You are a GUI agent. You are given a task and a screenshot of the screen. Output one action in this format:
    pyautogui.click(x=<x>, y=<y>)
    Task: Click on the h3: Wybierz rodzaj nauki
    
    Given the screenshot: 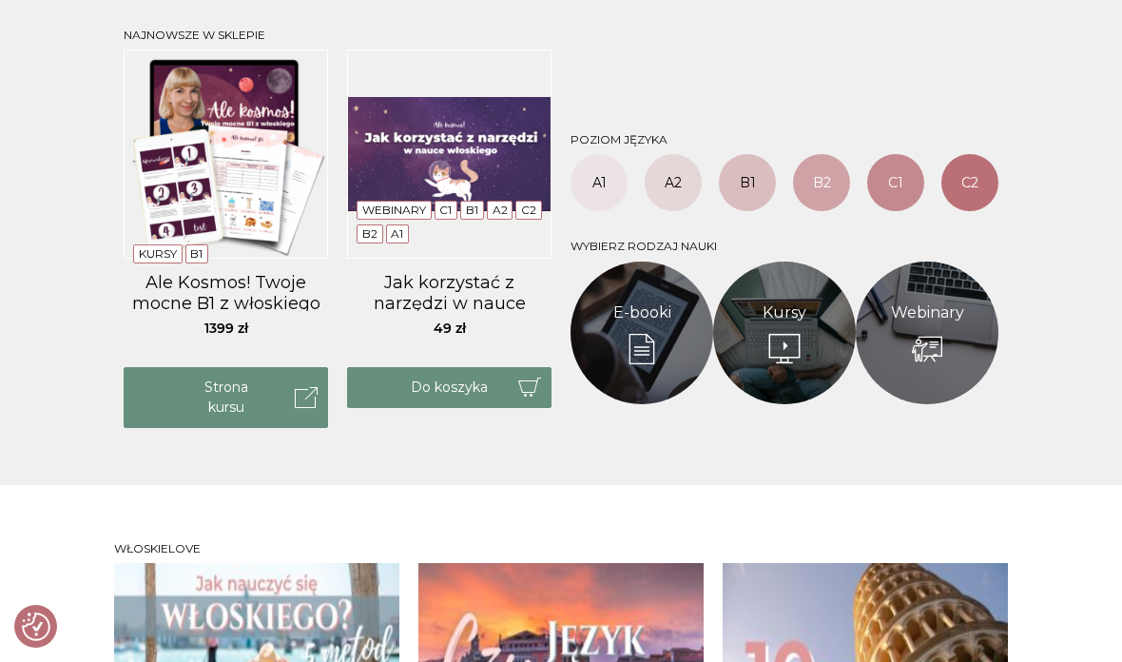 What is the action you would take?
    pyautogui.click(x=785, y=246)
    